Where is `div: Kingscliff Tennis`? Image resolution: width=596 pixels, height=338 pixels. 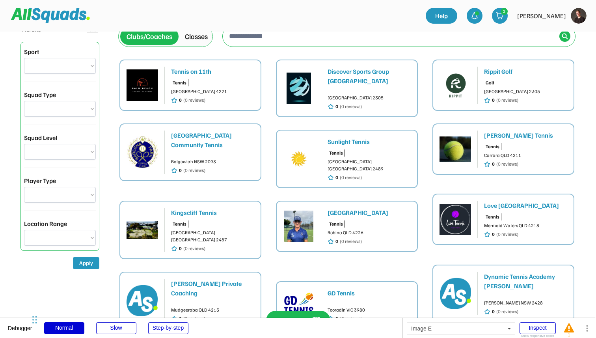
div: Kingscliff Tennis is located at coordinates (212, 212).